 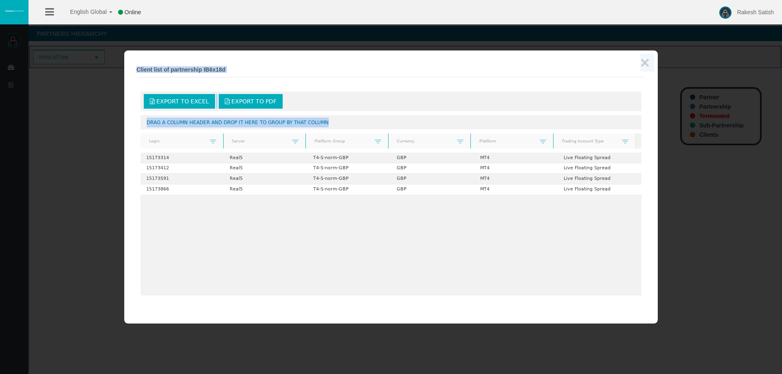 I want to click on a: Server, so click(x=260, y=141).